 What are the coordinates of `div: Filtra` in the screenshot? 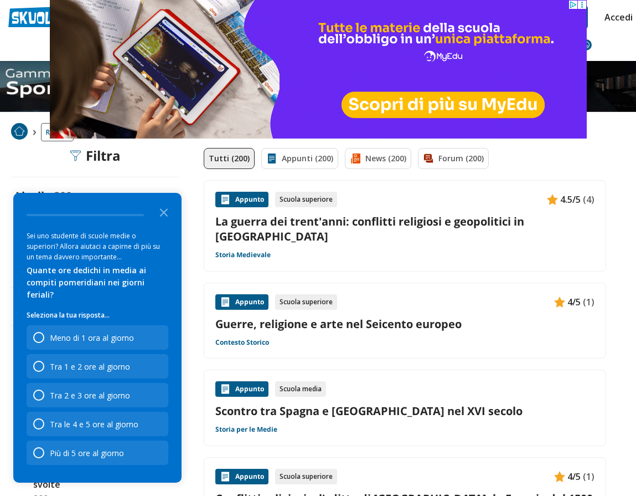 It's located at (95, 156).